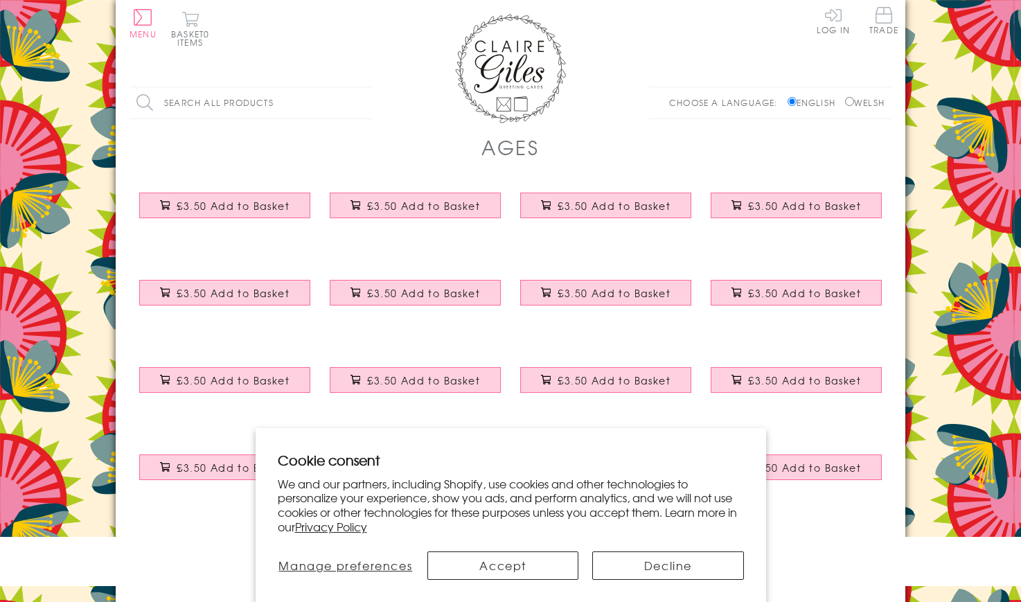 This screenshot has height=602, width=1021. I want to click on a: Log In, so click(834, 20).